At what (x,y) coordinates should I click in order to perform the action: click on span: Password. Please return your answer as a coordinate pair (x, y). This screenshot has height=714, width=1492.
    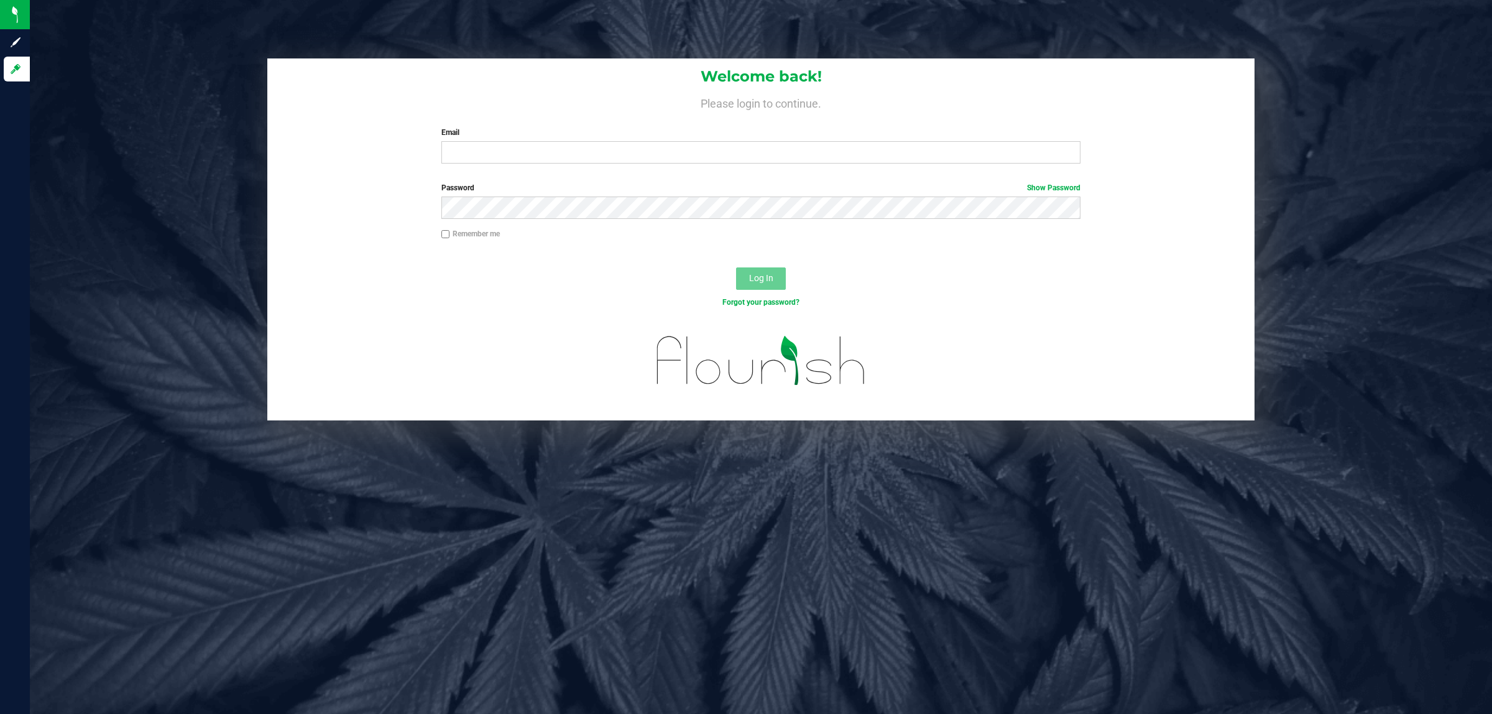
    Looking at the image, I should click on (458, 188).